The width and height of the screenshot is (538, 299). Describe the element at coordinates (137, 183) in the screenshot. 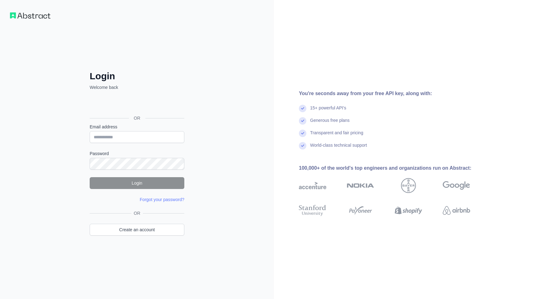

I see `button: Login` at that location.